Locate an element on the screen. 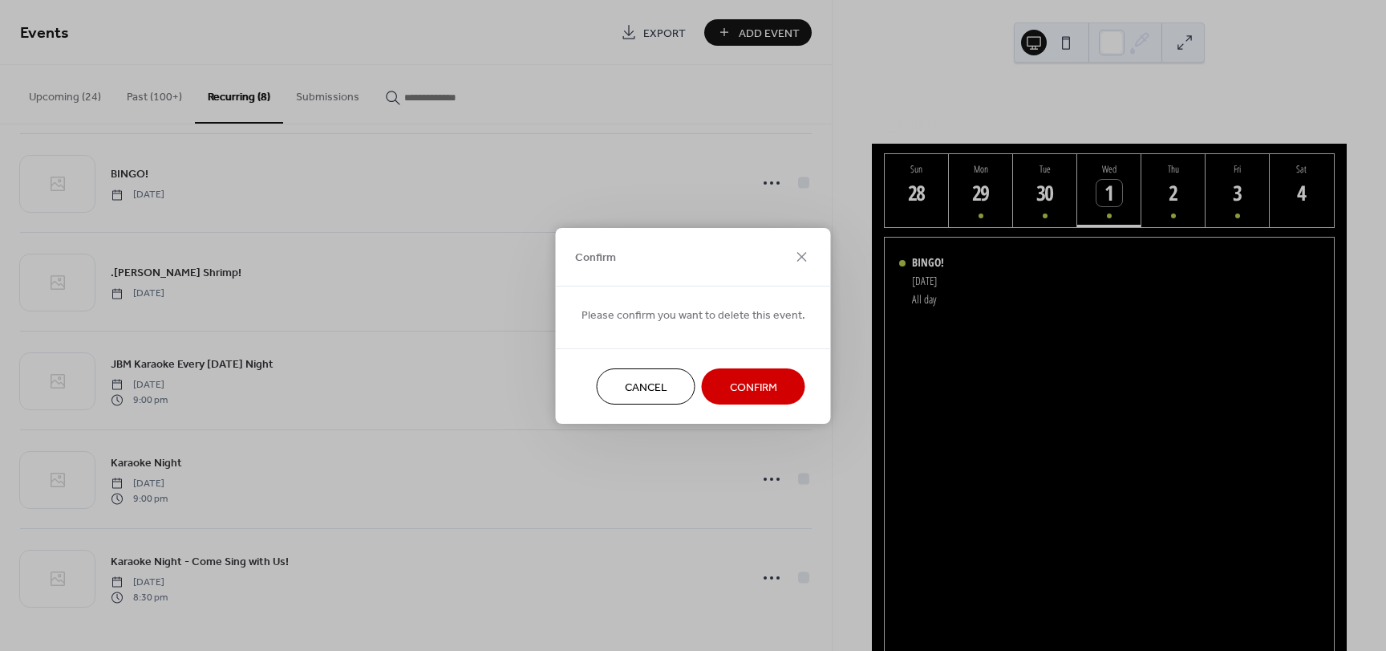  span: Cancel is located at coordinates (646, 387).